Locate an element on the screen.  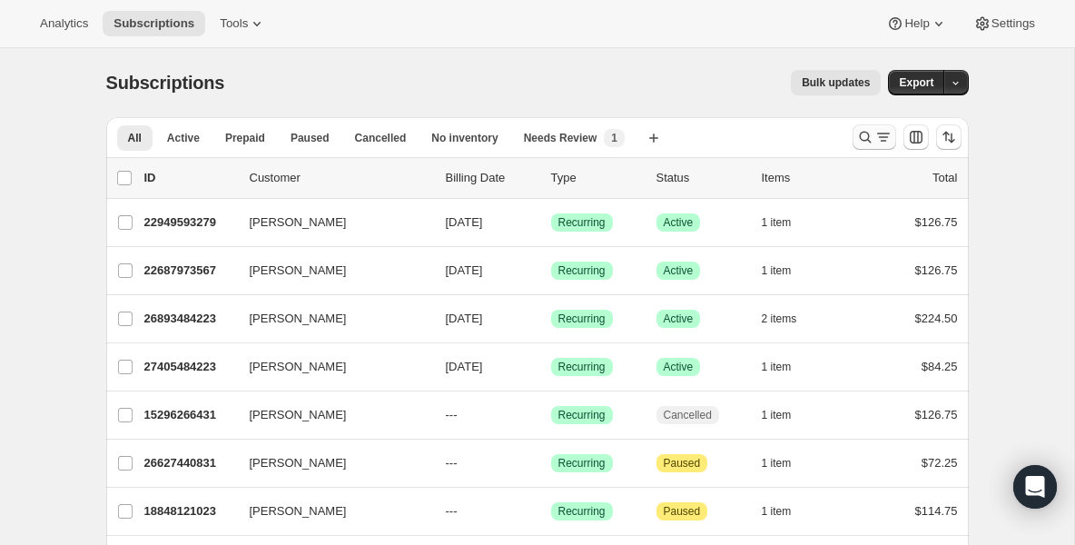
p: 18848121023 is located at coordinates (190, 511).